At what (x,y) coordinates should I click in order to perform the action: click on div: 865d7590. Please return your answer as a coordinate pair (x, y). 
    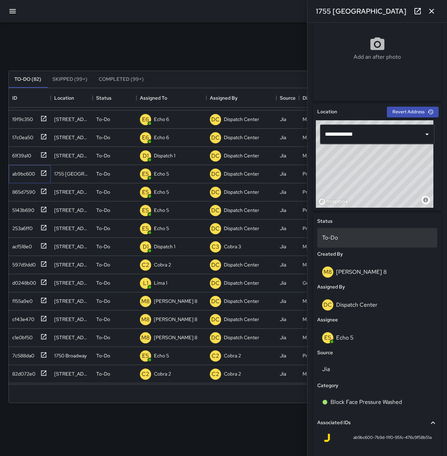
    Looking at the image, I should click on (22, 191).